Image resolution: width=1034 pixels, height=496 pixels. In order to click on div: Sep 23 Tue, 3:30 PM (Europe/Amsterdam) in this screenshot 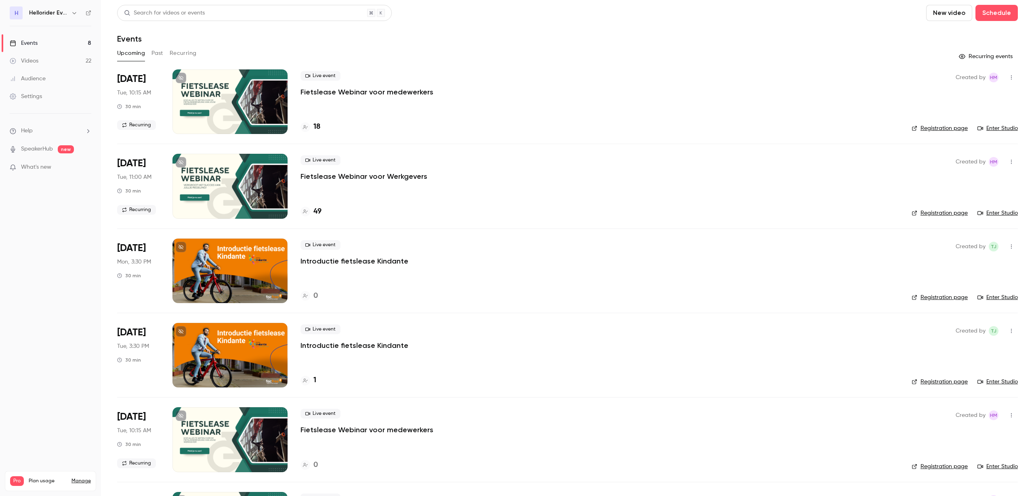, I will do `click(138, 355)`.